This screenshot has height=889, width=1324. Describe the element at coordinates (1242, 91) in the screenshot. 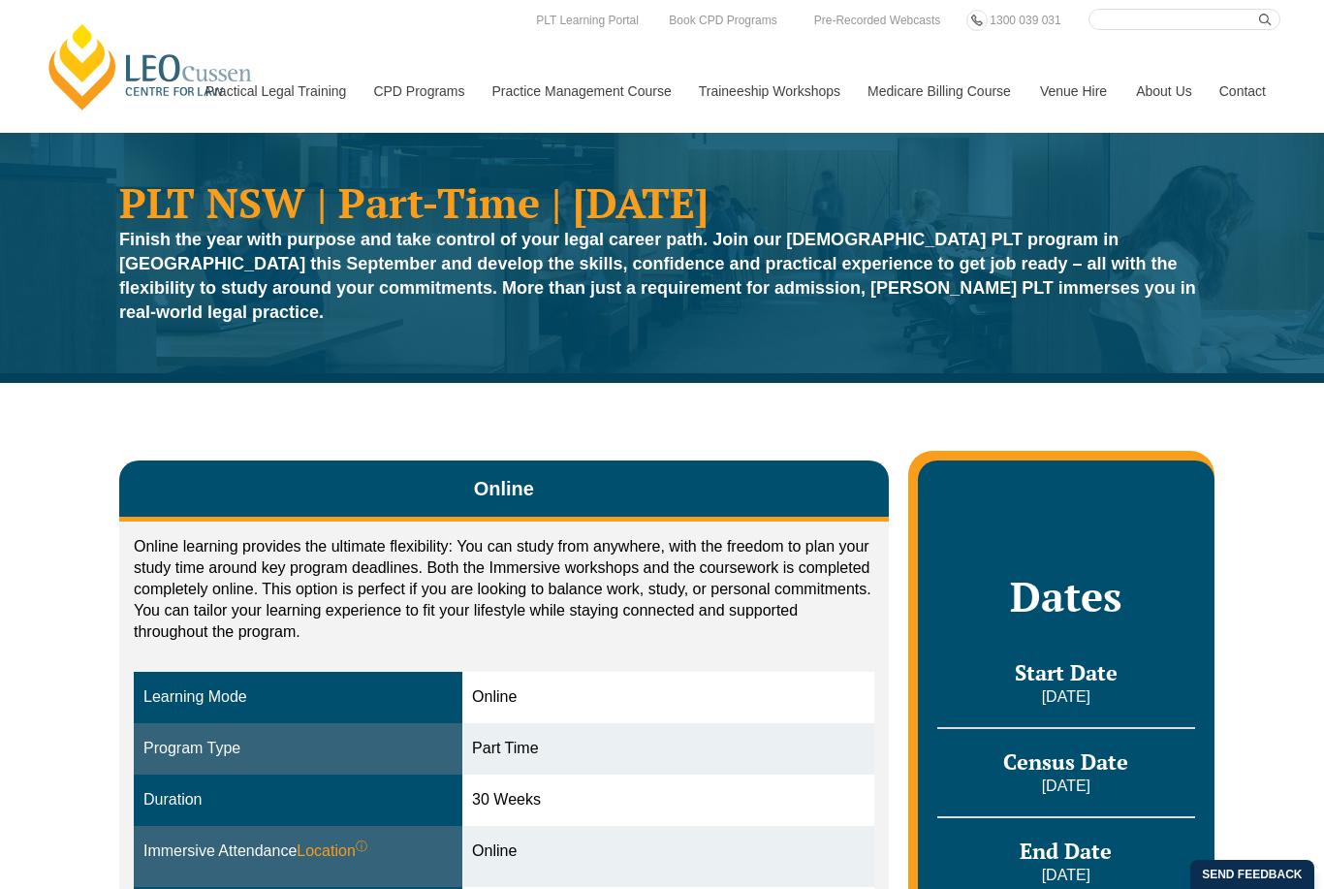

I see `a: Contact` at that location.